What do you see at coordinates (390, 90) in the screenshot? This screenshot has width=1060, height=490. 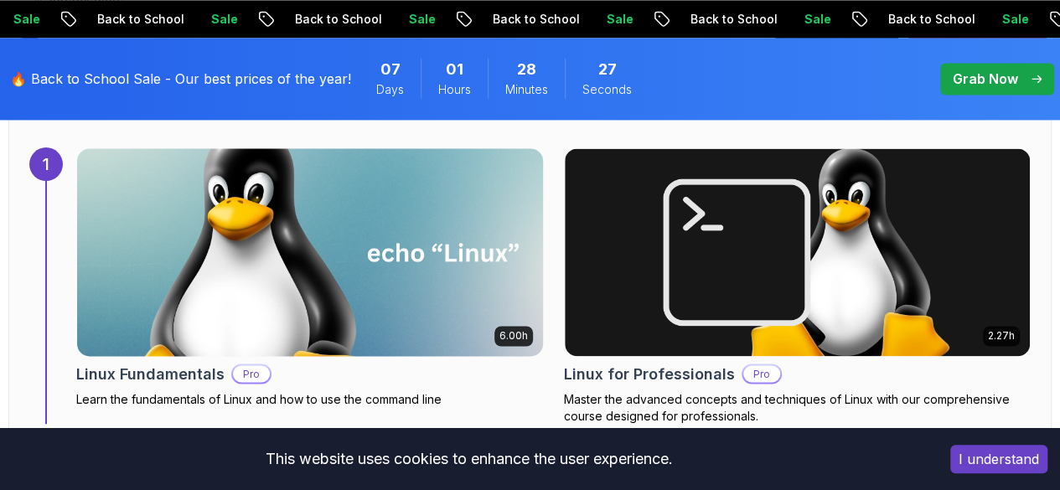 I see `span: Days` at bounding box center [390, 90].